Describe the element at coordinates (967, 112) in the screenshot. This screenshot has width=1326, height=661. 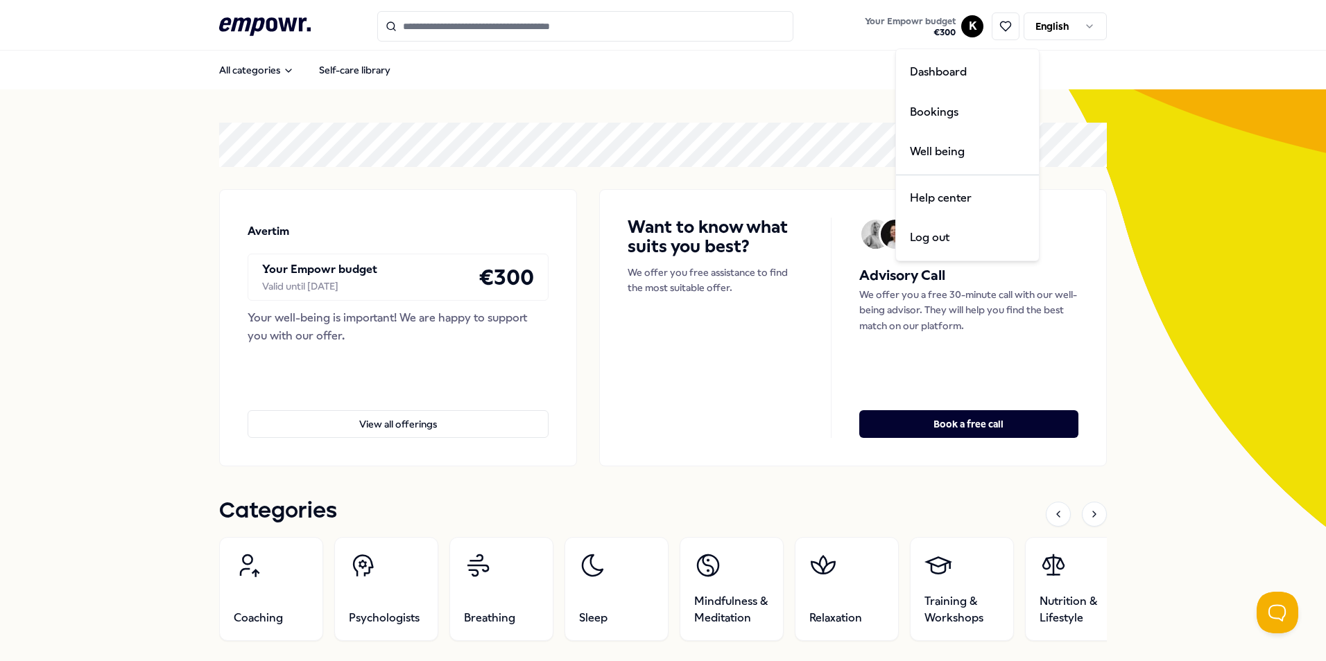
I see `a: Bookings` at that location.